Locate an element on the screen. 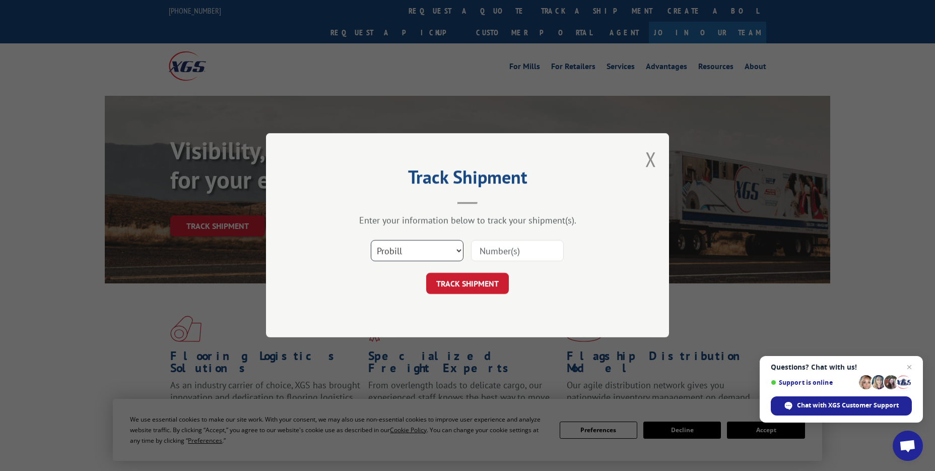  span: Chat with XGS Customer Support is located at coordinates (848, 405).